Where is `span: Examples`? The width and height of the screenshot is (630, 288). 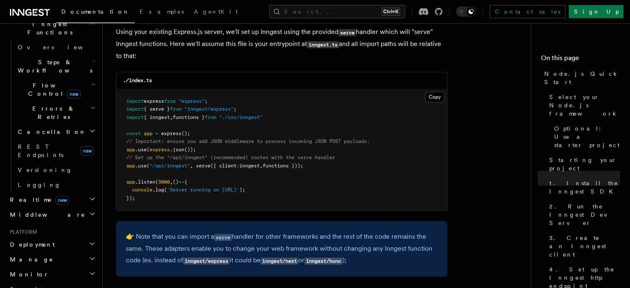 span: Examples is located at coordinates (162, 12).